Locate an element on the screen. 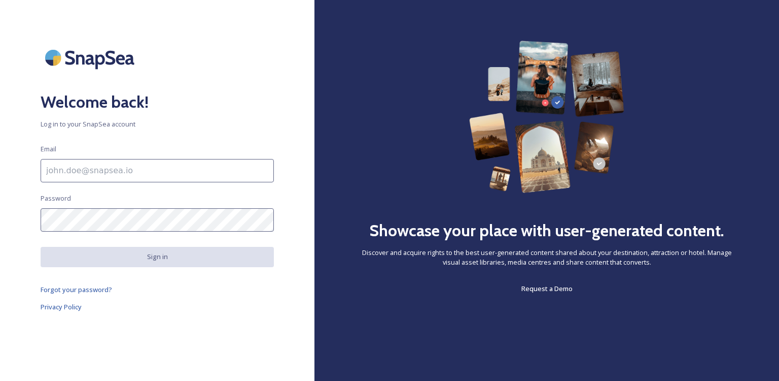 Image resolution: width=779 pixels, height=381 pixels. button: Sign in is located at coordinates (157, 256).